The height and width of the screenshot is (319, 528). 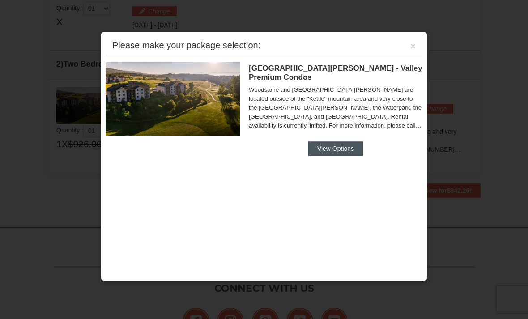 What do you see at coordinates (173, 99) in the screenshot?
I see `img: 19219041-4-ec11c166.jpg` at bounding box center [173, 99].